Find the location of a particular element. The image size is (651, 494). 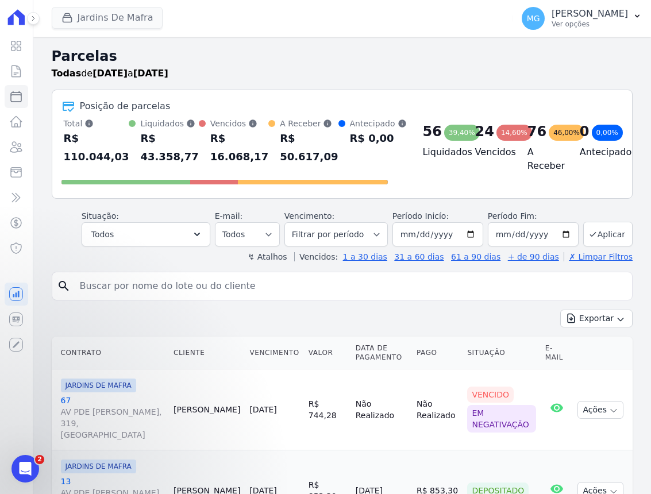

div: 56 is located at coordinates (432, 132).